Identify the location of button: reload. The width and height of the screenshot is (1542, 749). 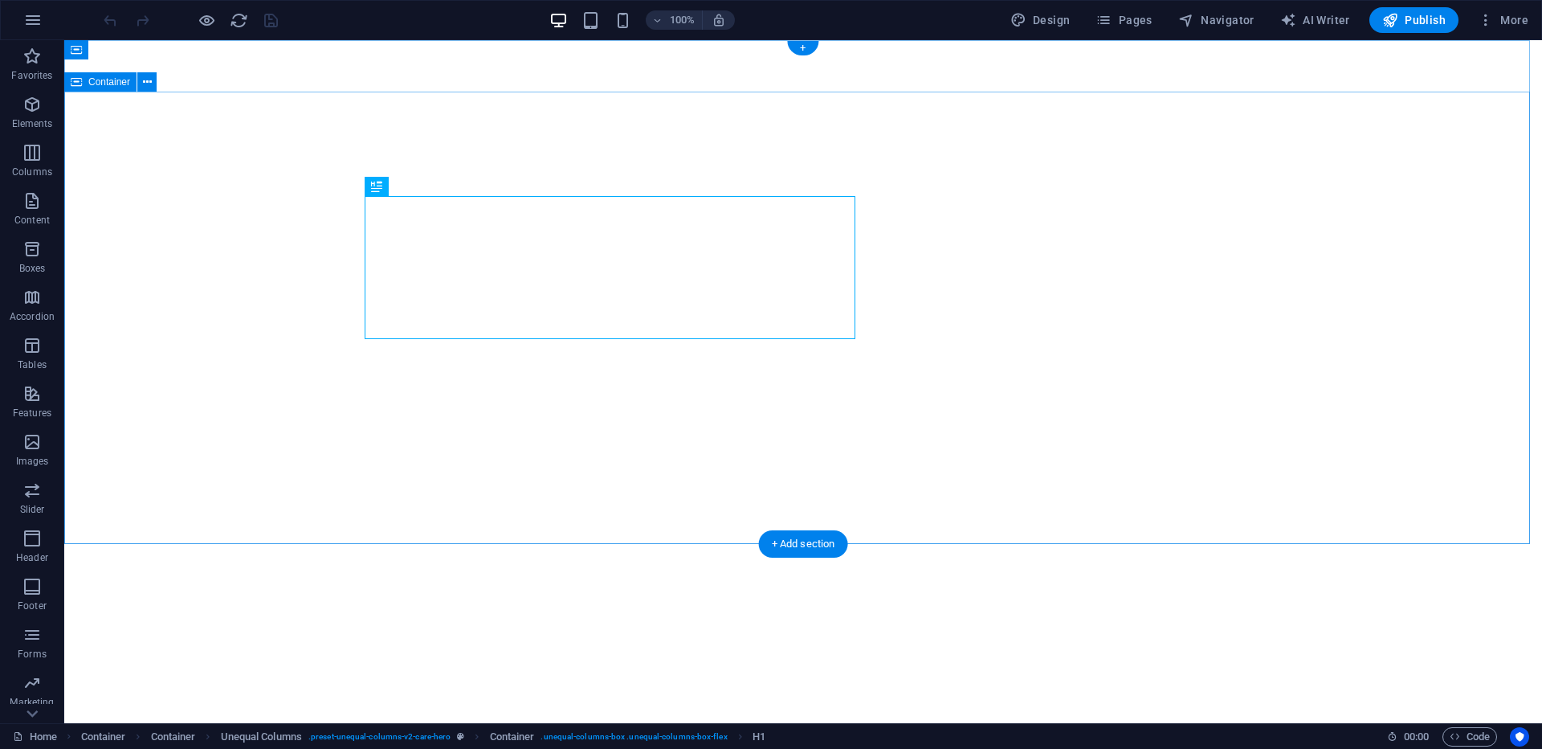
(239, 20).